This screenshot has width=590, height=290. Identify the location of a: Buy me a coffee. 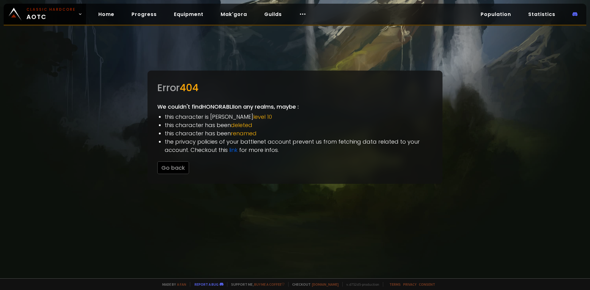
(269, 285).